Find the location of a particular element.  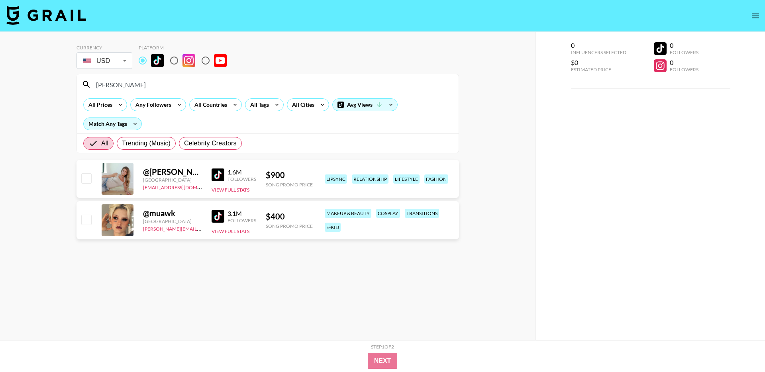

button: open drawer is located at coordinates (755, 16).